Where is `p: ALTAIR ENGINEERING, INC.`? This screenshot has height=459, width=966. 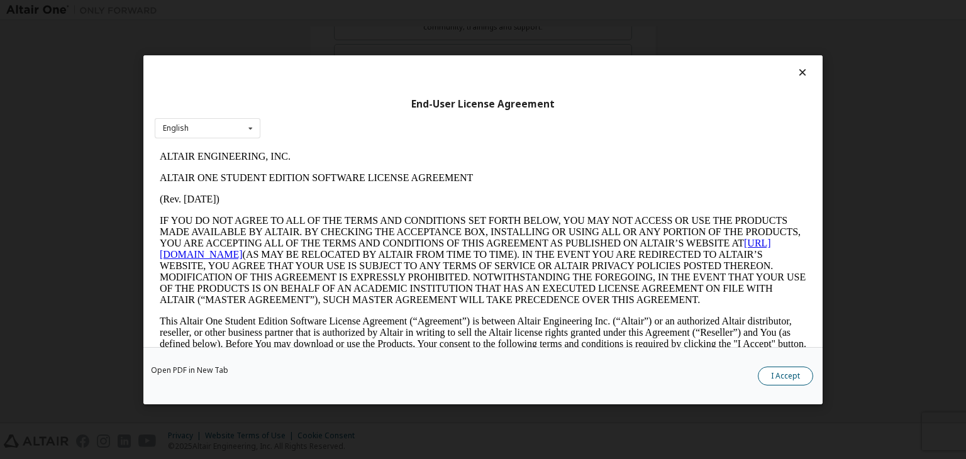 p: ALTAIR ENGINEERING, INC. is located at coordinates (328, 11).